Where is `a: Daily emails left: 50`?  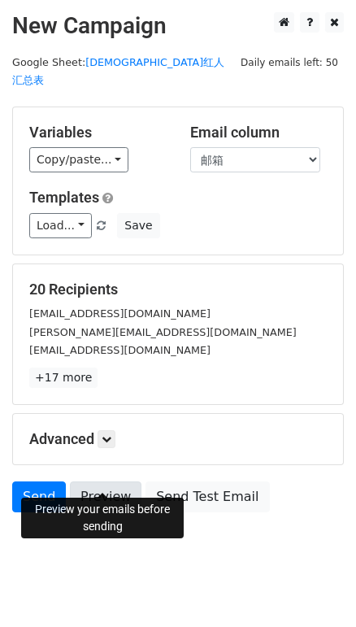
a: Daily emails left: 50 is located at coordinates (290, 62).